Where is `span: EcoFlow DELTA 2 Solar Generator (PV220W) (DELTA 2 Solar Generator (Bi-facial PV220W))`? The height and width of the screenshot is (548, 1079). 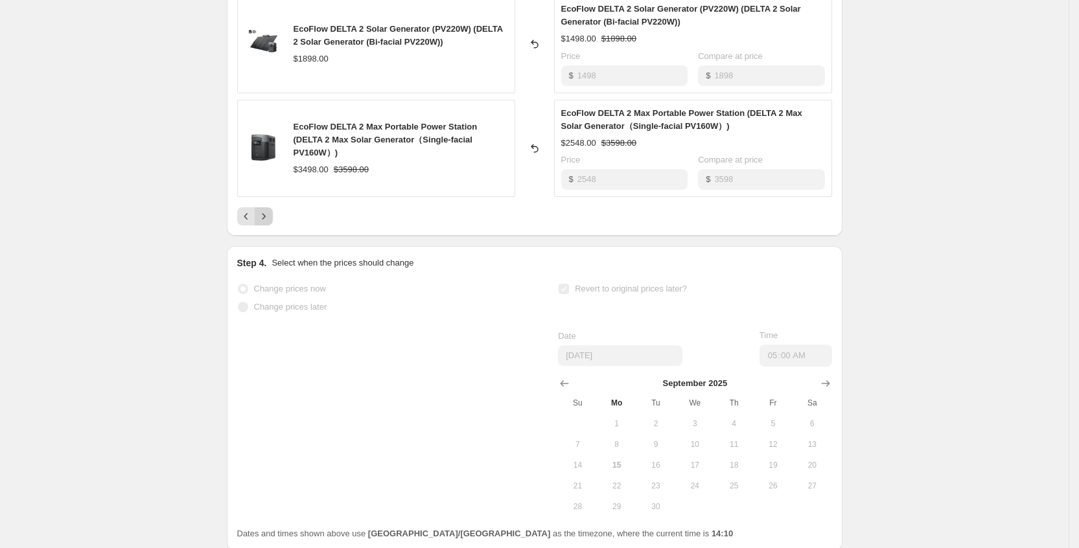
span: EcoFlow DELTA 2 Solar Generator (PV220W) (DELTA 2 Solar Generator (Bi-facial PV220W)) is located at coordinates (681, 15).